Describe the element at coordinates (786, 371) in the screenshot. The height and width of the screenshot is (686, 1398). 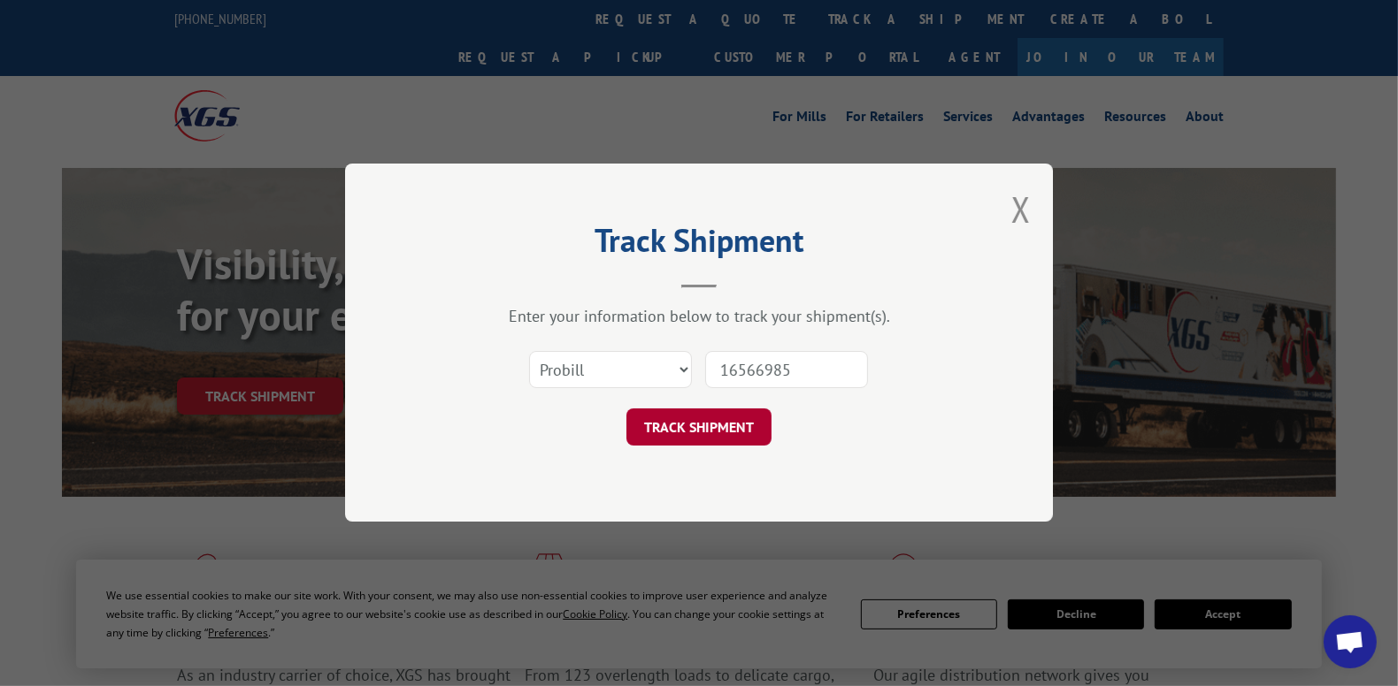
I see `input: Number(s)` at that location.